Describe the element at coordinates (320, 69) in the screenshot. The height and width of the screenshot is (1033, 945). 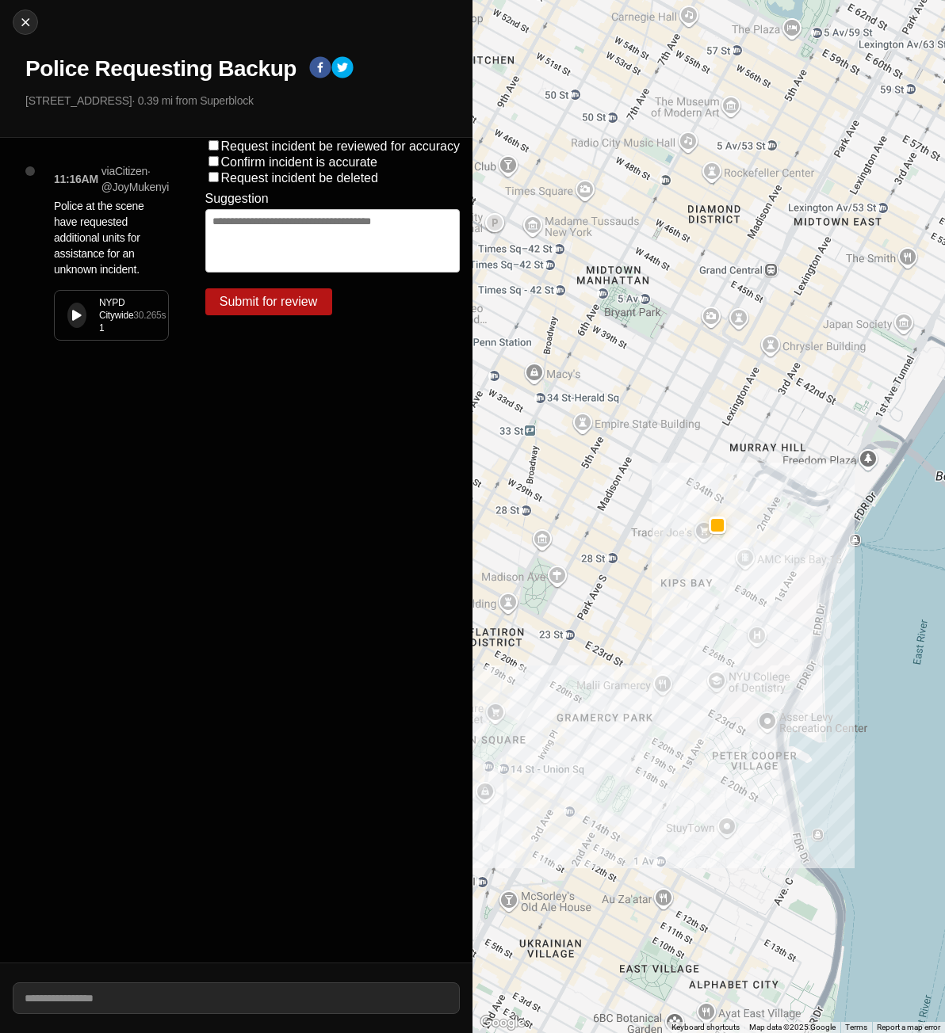
I see `button: facebook` at that location.